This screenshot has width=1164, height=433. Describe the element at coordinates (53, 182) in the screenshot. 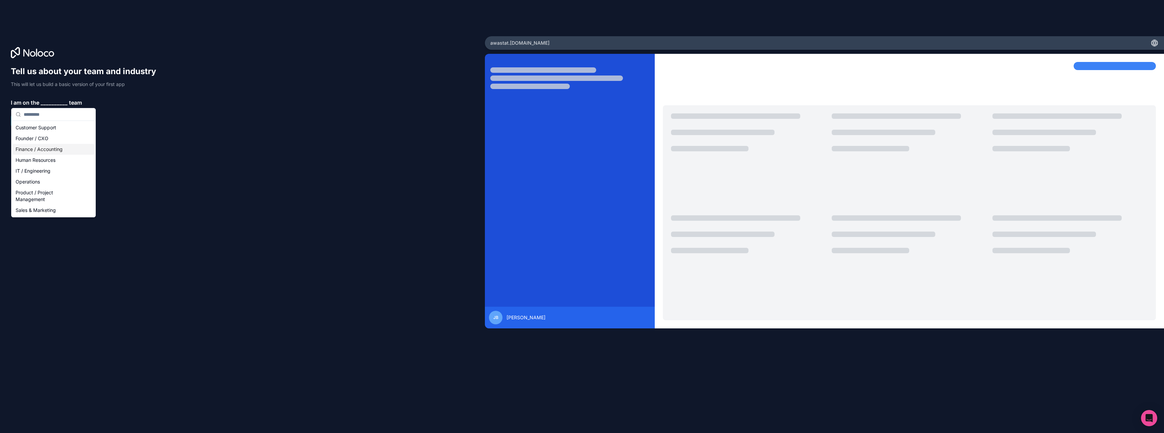

I see `div: Operations` at that location.